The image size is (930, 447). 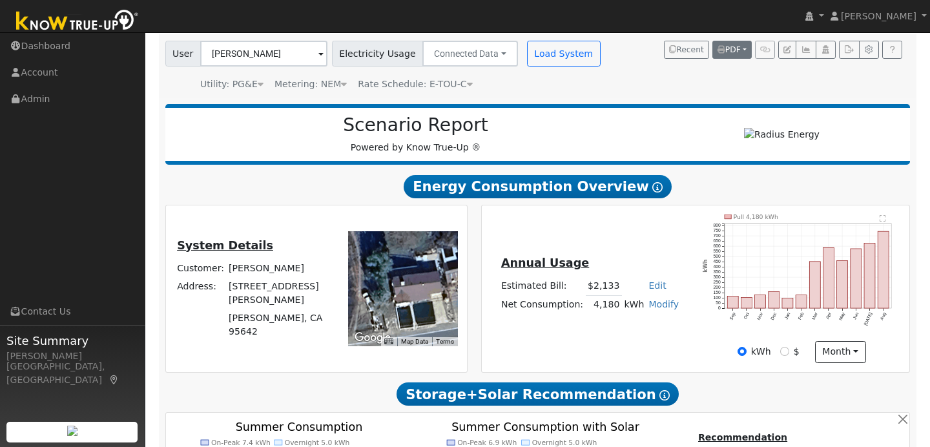 What do you see at coordinates (373, 338) in the screenshot?
I see `a: Open this area in Google Maps (opens a new window)` at bounding box center [373, 338].